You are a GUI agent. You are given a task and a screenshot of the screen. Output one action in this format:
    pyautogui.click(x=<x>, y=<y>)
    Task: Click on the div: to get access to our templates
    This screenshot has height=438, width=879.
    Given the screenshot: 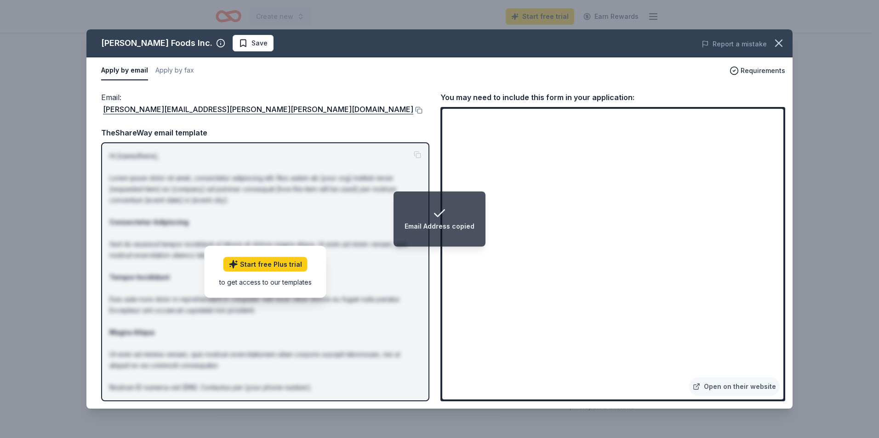 What is the action you would take?
    pyautogui.click(x=265, y=282)
    